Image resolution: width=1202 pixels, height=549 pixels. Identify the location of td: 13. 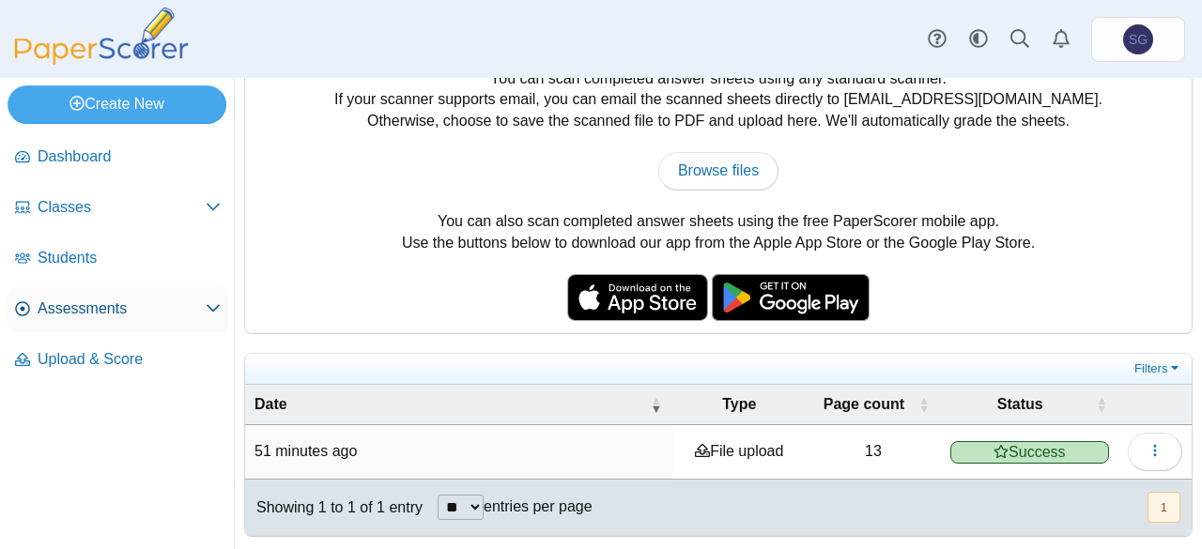
(873, 452).